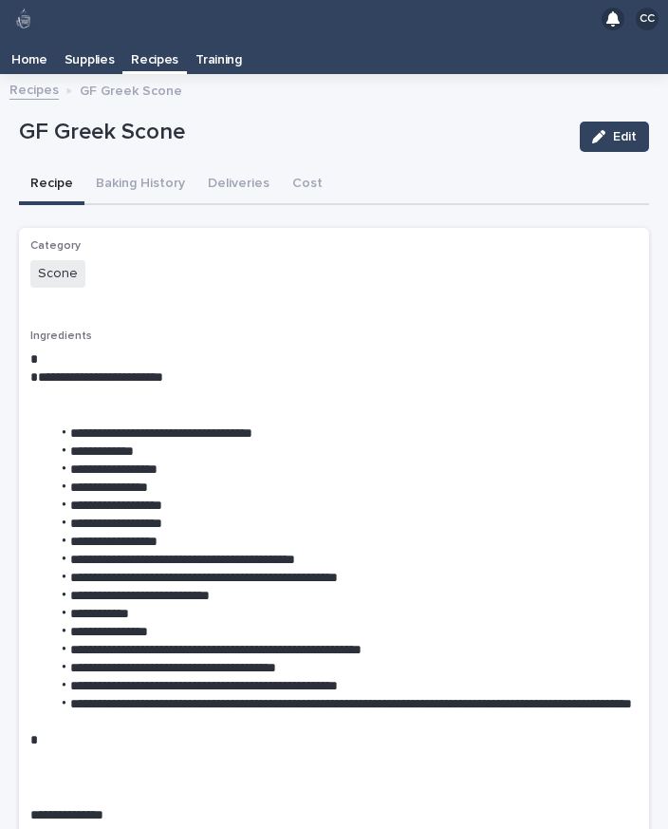  Describe the element at coordinates (55, 246) in the screenshot. I see `span: Category` at that location.